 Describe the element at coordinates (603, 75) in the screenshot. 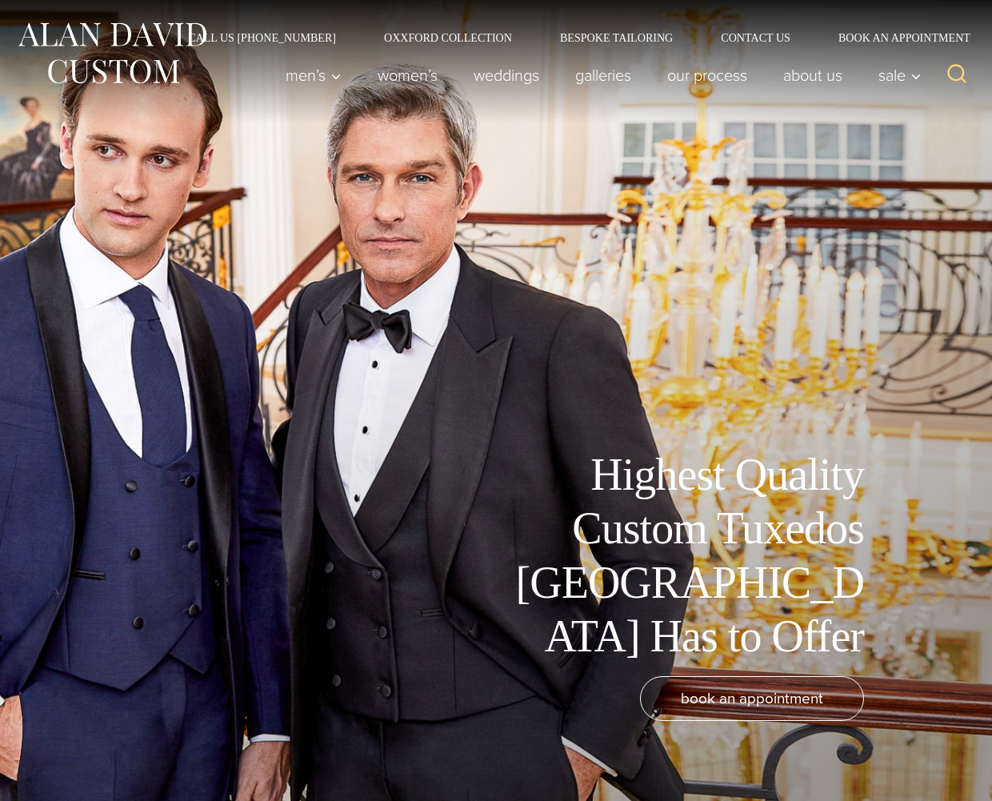

I see `a: Galleries` at that location.